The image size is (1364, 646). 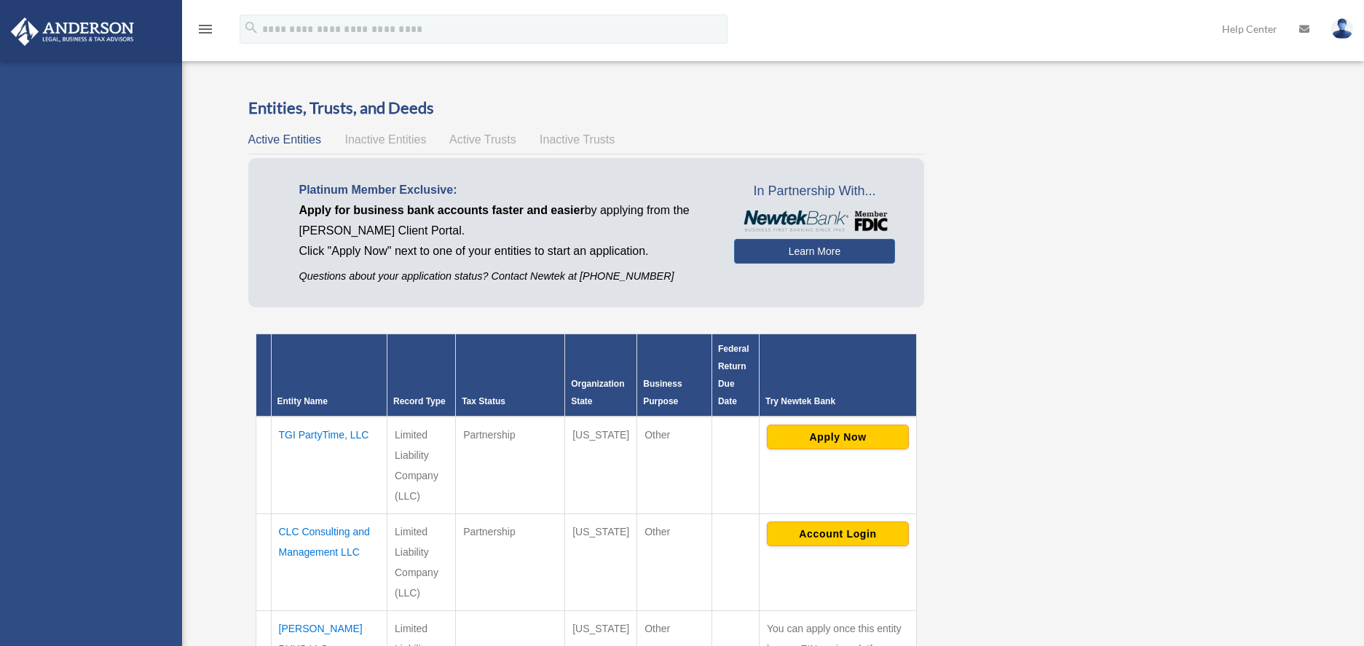 What do you see at coordinates (421, 376) in the screenshot?
I see `th: Record Type` at bounding box center [421, 376].